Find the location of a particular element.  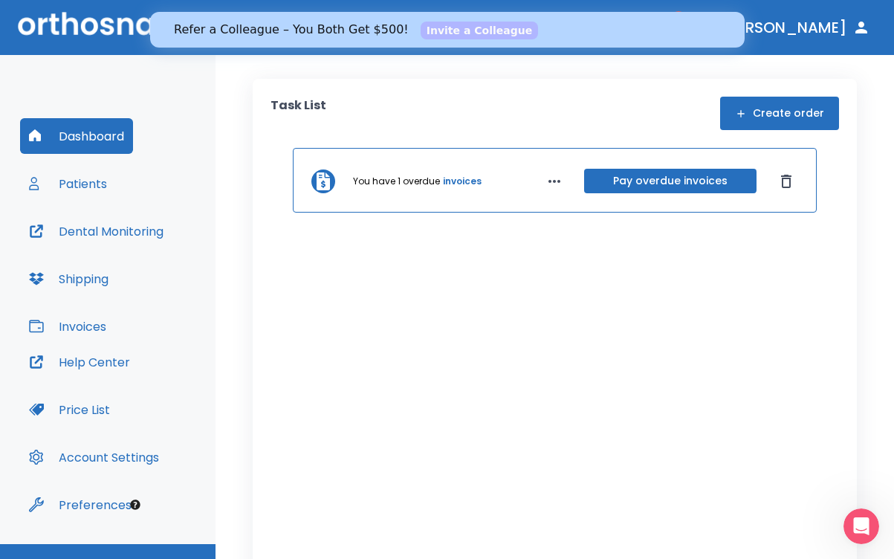

button: Help Center is located at coordinates (79, 362).